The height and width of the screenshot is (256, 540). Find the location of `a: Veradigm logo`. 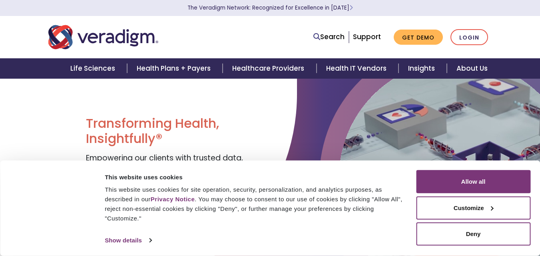

a: Veradigm logo is located at coordinates (103, 37).